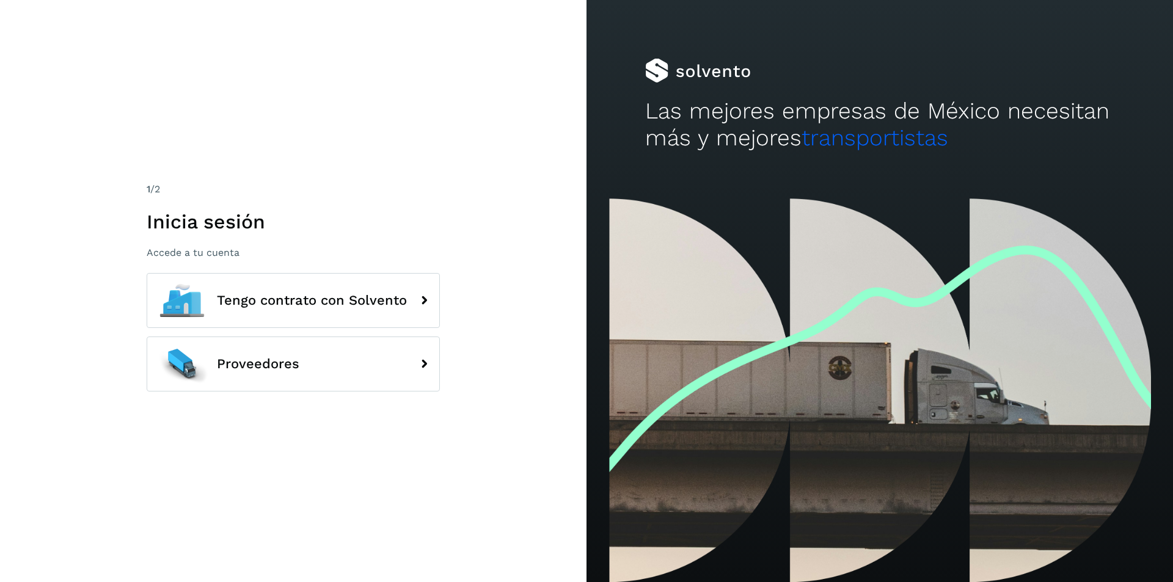  What do you see at coordinates (258, 364) in the screenshot?
I see `span: Proveedores` at bounding box center [258, 364].